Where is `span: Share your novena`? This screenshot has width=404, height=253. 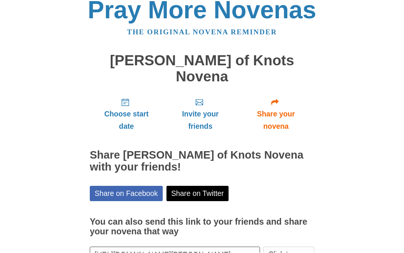 span: Share your novena is located at coordinates (275, 121).